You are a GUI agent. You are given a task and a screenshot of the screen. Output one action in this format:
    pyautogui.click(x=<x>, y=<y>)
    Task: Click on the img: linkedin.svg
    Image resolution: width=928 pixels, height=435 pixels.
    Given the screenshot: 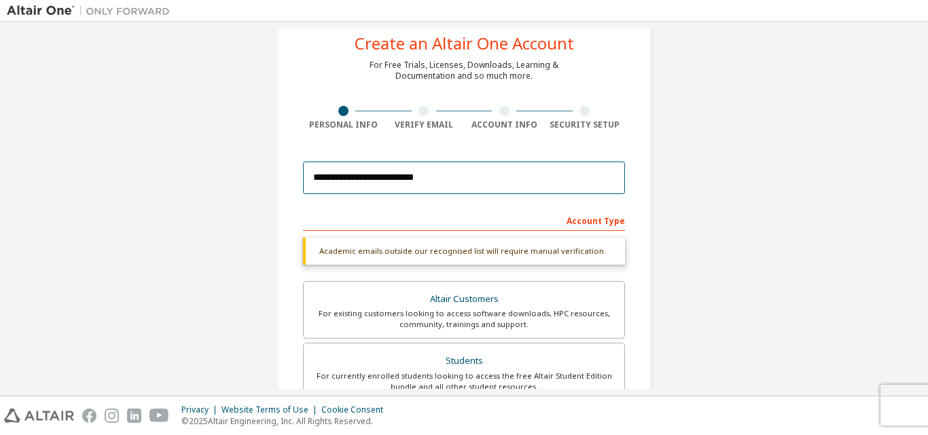 What is the action you would take?
    pyautogui.click(x=134, y=416)
    